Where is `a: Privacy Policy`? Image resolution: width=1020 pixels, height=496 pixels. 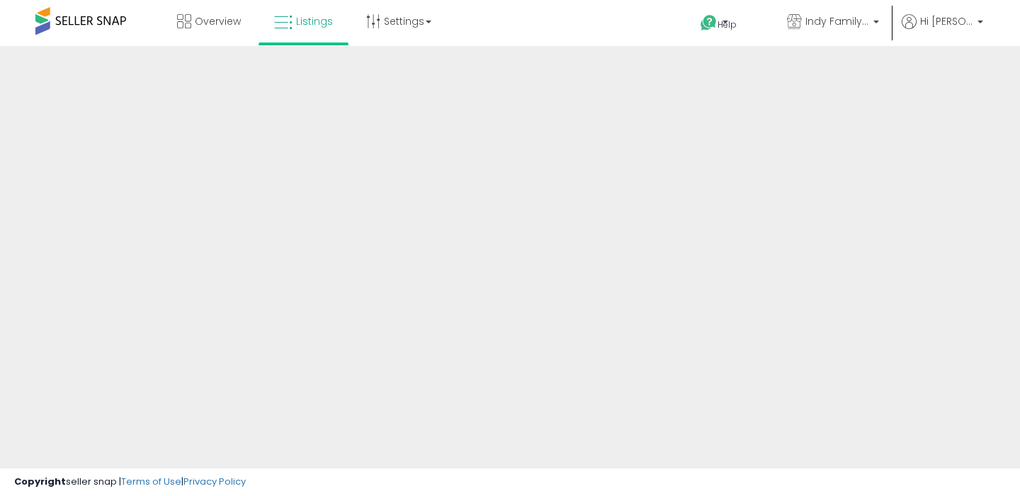 a: Privacy Policy is located at coordinates (215, 481).